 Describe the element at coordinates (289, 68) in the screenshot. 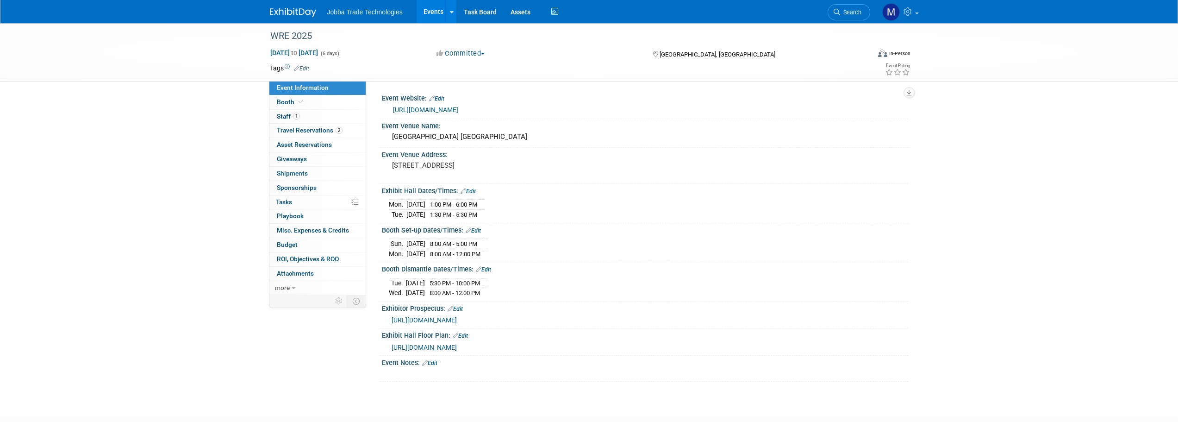

I see `td: Tags` at that location.